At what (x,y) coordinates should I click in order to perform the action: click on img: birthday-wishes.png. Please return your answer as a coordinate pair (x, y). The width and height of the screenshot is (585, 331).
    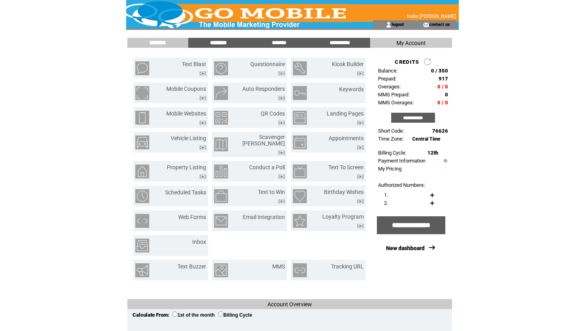
    Looking at the image, I should click on (300, 196).